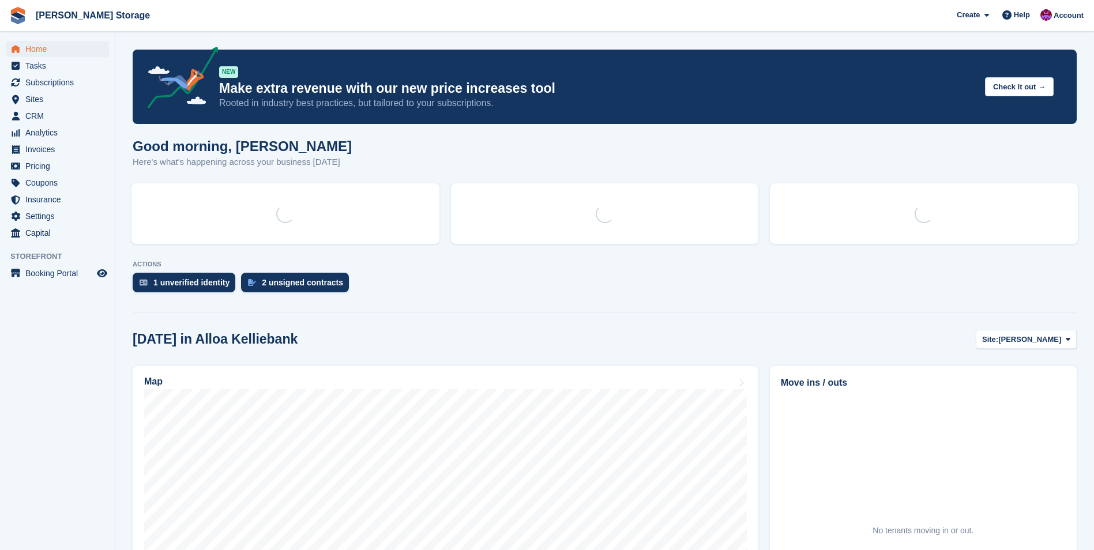  What do you see at coordinates (60, 183) in the screenshot?
I see `span: Coupons` at bounding box center [60, 183].